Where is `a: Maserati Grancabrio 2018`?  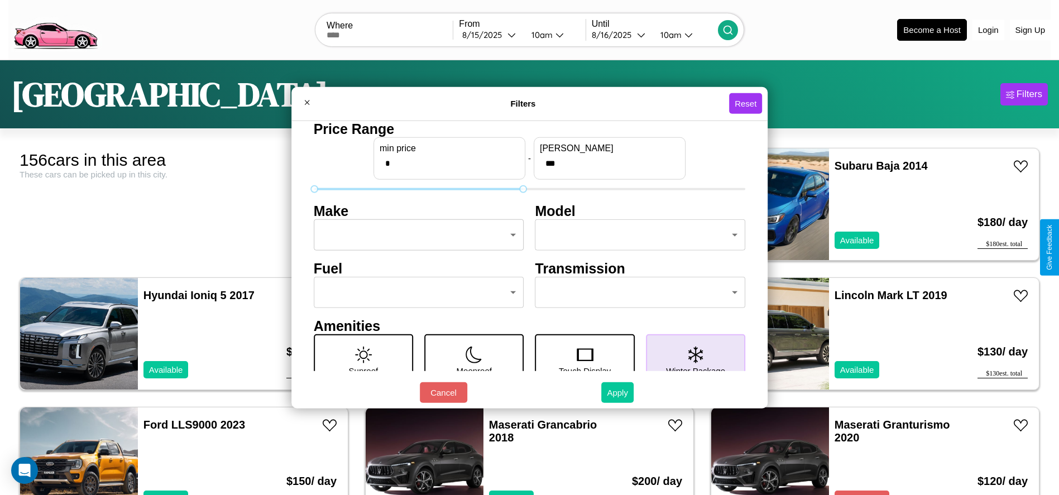
a: Maserati Grancabrio 2018 is located at coordinates (542, 431).